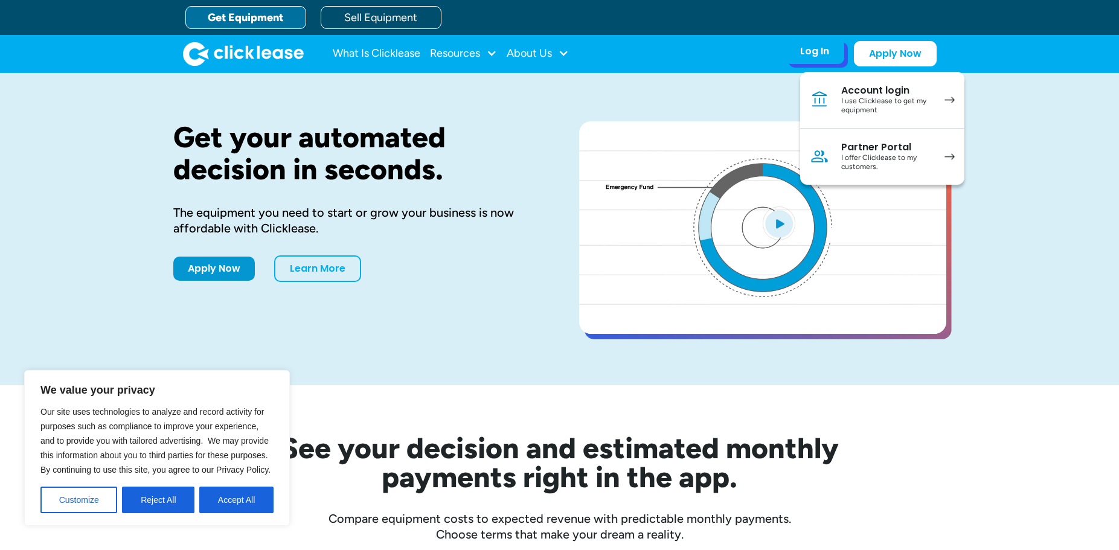 The width and height of the screenshot is (1119, 550). What do you see at coordinates (560, 527) in the screenshot?
I see `div: Compare equipment costs to expected revenue with predictable monthly payments. Choose terms that ...` at bounding box center [560, 527].